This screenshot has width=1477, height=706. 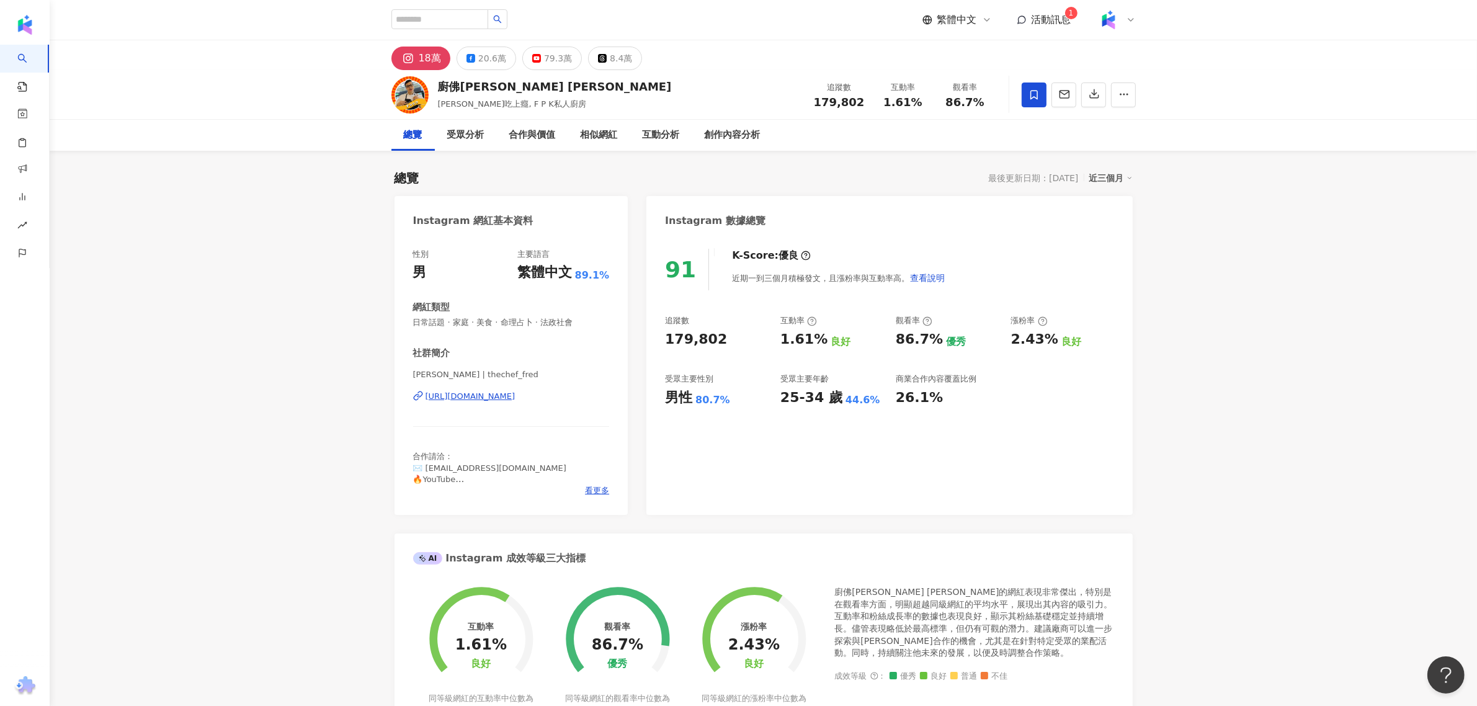 I want to click on span: search, so click(x=498, y=19).